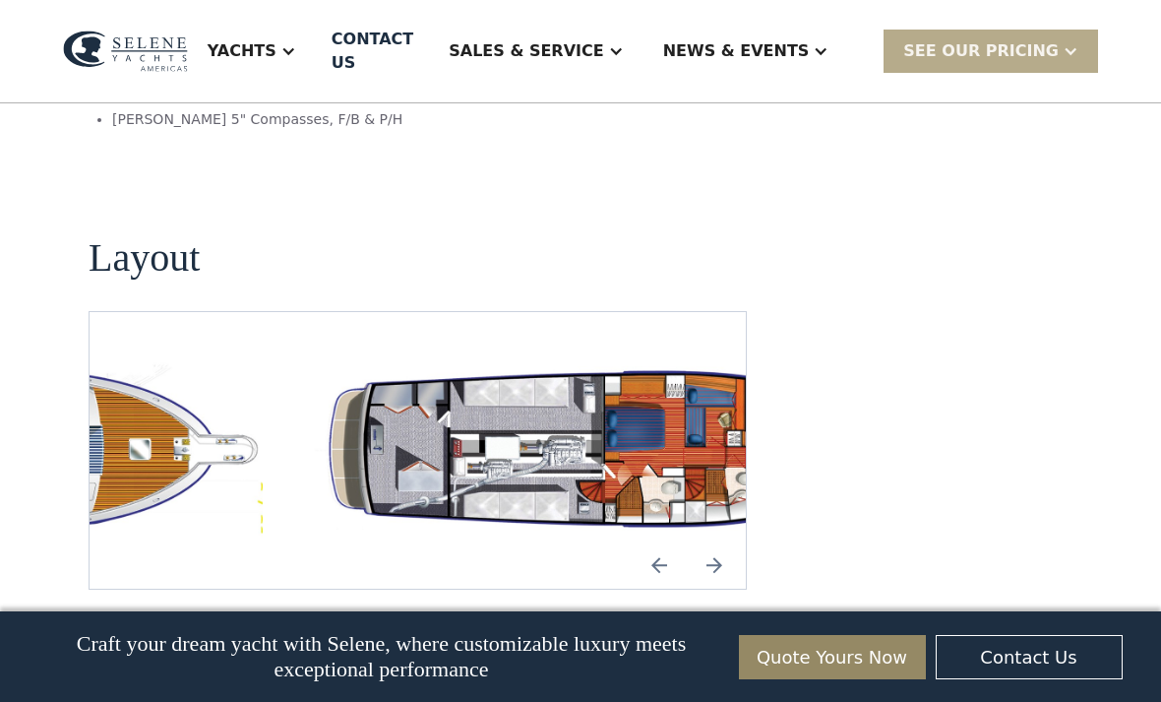  I want to click on p: Craft your dream yacht with Selene, where customizable luxury meets exceptional performance, so click(382, 657).